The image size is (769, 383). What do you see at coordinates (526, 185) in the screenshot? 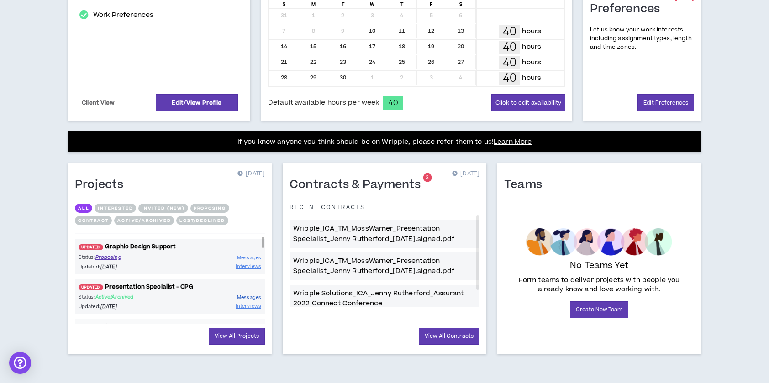
I see `h1: Teams` at bounding box center [526, 185].